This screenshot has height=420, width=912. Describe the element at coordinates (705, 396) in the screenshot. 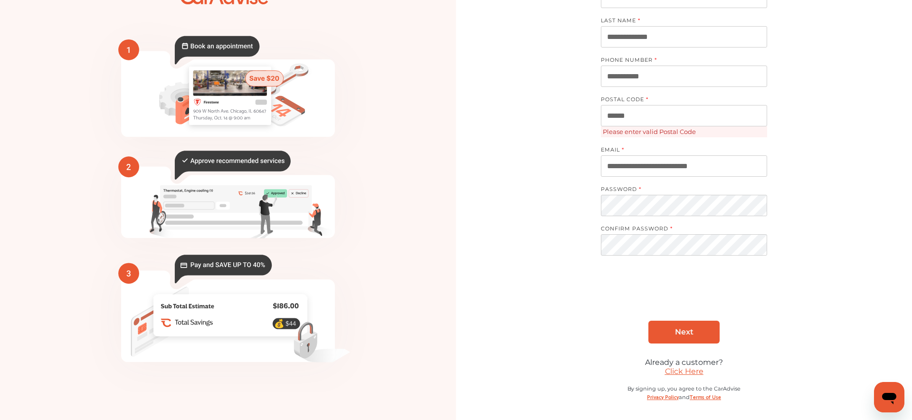

I see `a: Terms of Use` at that location.